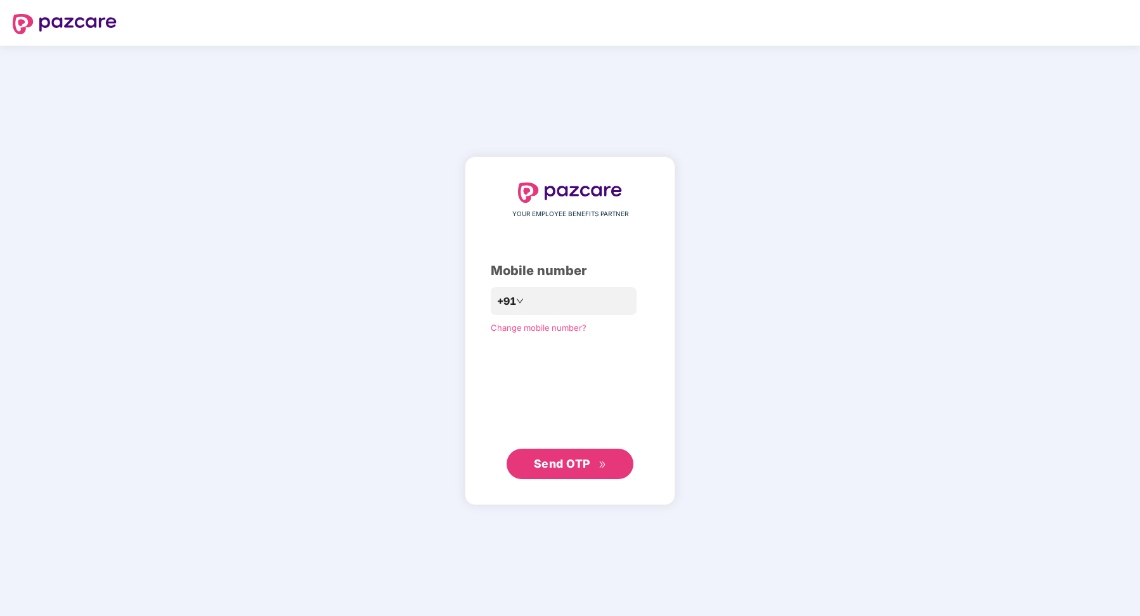 Image resolution: width=1140 pixels, height=616 pixels. I want to click on span: YOUR EMPLOYEE BENEFITS PARTNER, so click(570, 214).